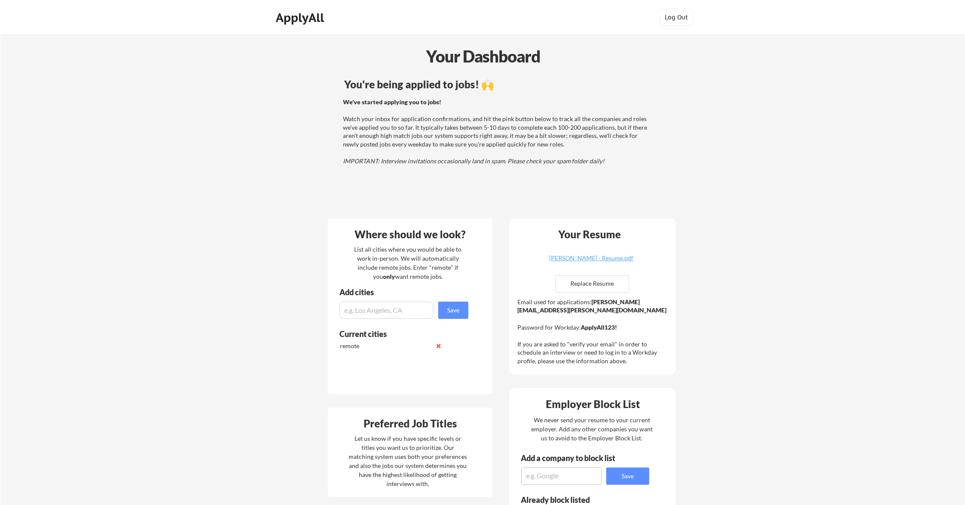 The width and height of the screenshot is (965, 505). I want to click on div: Already block listed, so click(579, 500).